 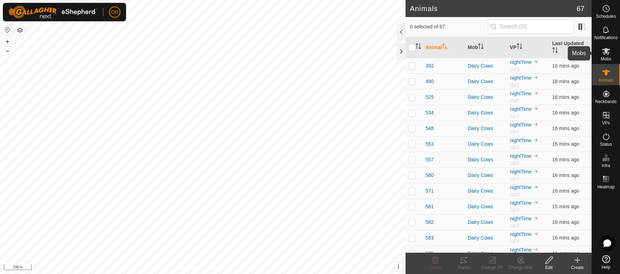 What do you see at coordinates (115, 12) in the screenshot?
I see `span: DD` at bounding box center [115, 12].